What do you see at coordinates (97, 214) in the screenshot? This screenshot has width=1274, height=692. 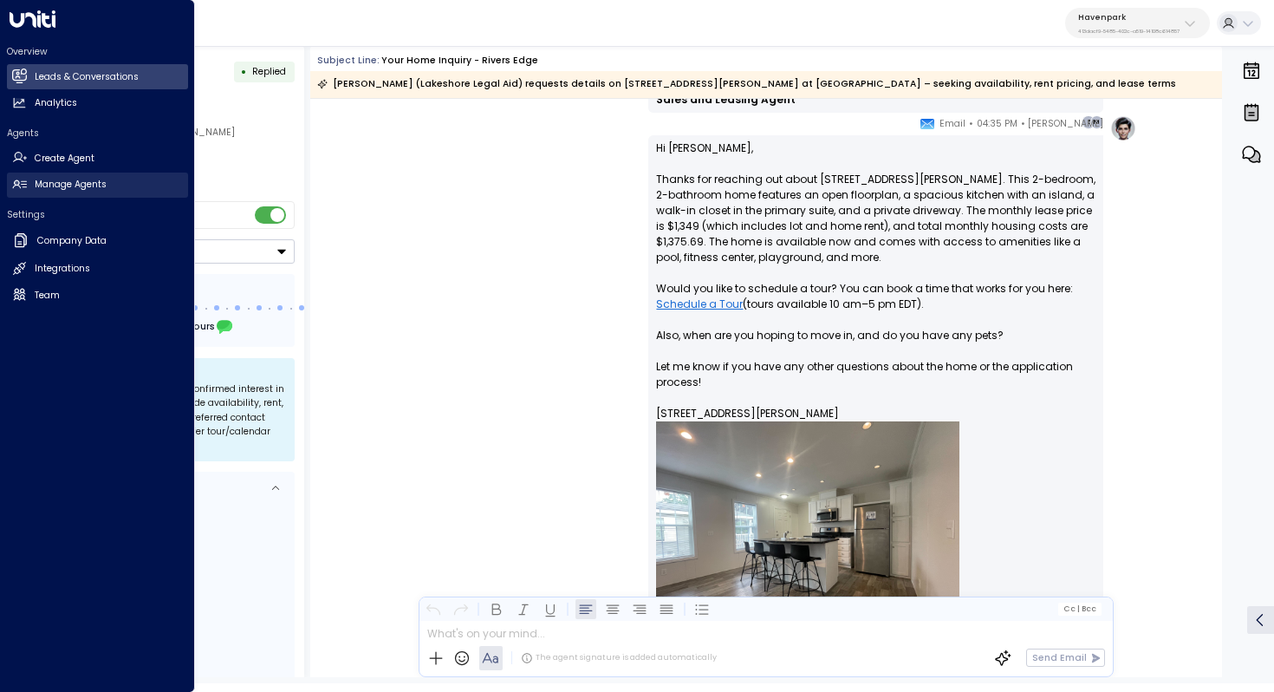 I see `h2: Settings` at bounding box center [97, 214].